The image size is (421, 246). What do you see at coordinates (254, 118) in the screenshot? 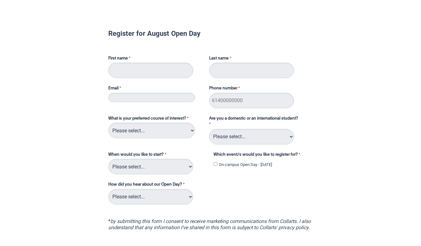
I see `span: Are you a domestic or an international student?` at bounding box center [254, 118].